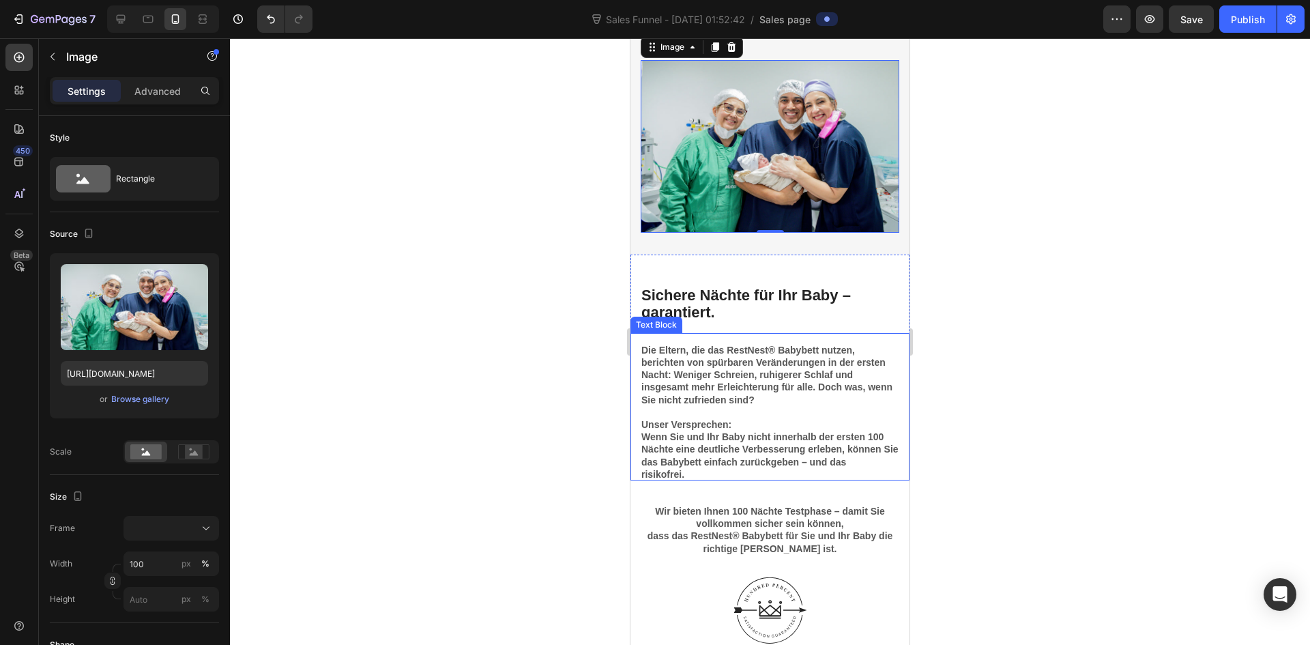  I want to click on p: Image, so click(124, 57).